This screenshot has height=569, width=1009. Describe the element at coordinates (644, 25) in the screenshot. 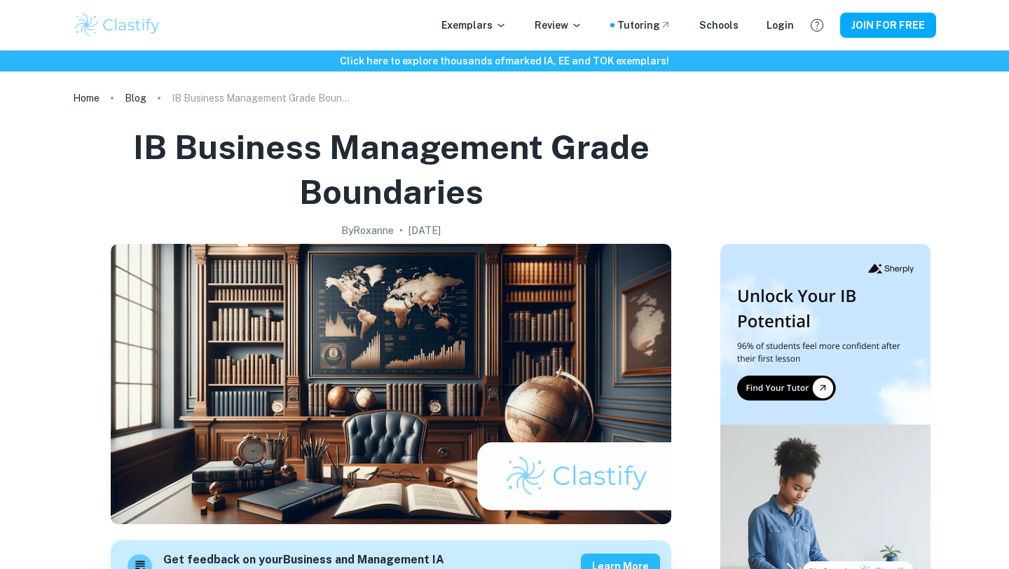

I see `div: Tutoring` at that location.